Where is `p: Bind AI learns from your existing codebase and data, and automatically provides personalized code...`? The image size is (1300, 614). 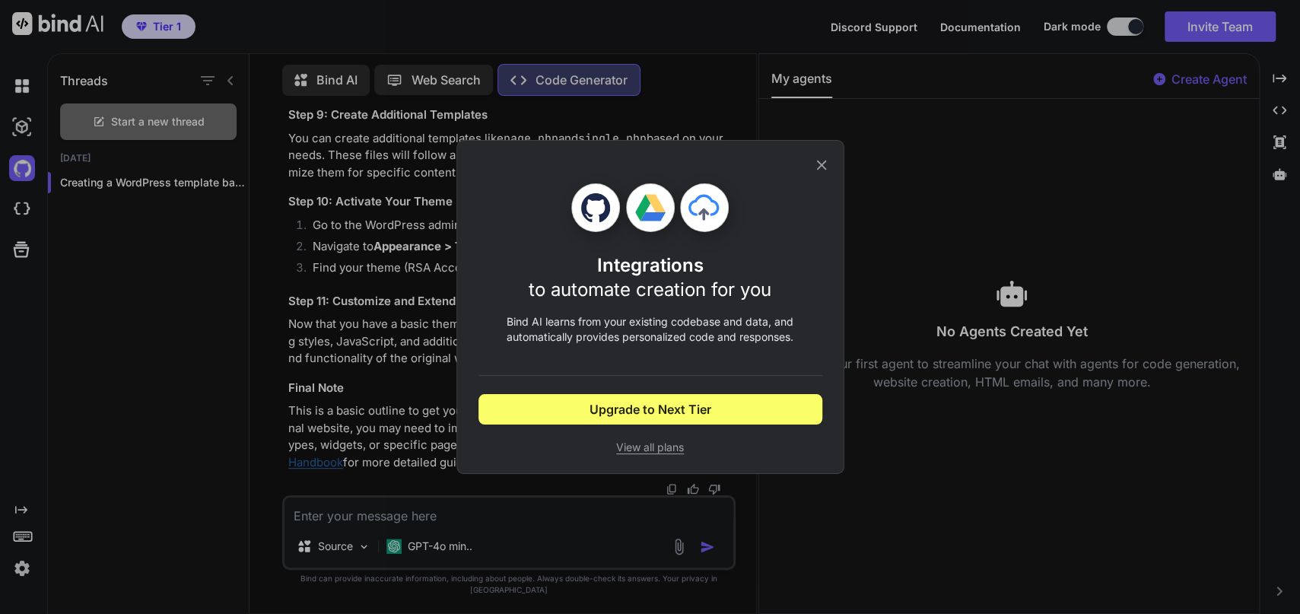
p: Bind AI learns from your existing codebase and data, and automatically provides personalized code... is located at coordinates (650, 329).